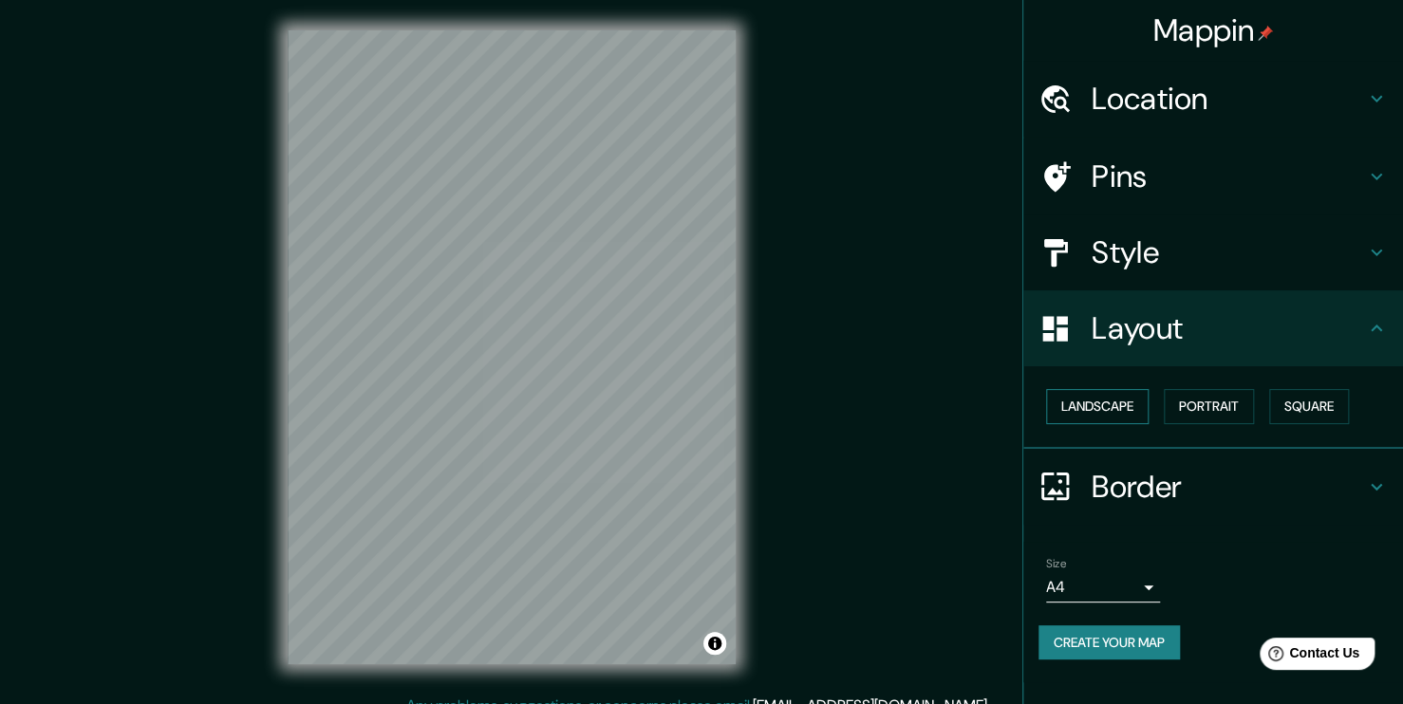 This screenshot has height=704, width=1403. Describe the element at coordinates (715, 644) in the screenshot. I see `button: Toggle attribution` at that location.